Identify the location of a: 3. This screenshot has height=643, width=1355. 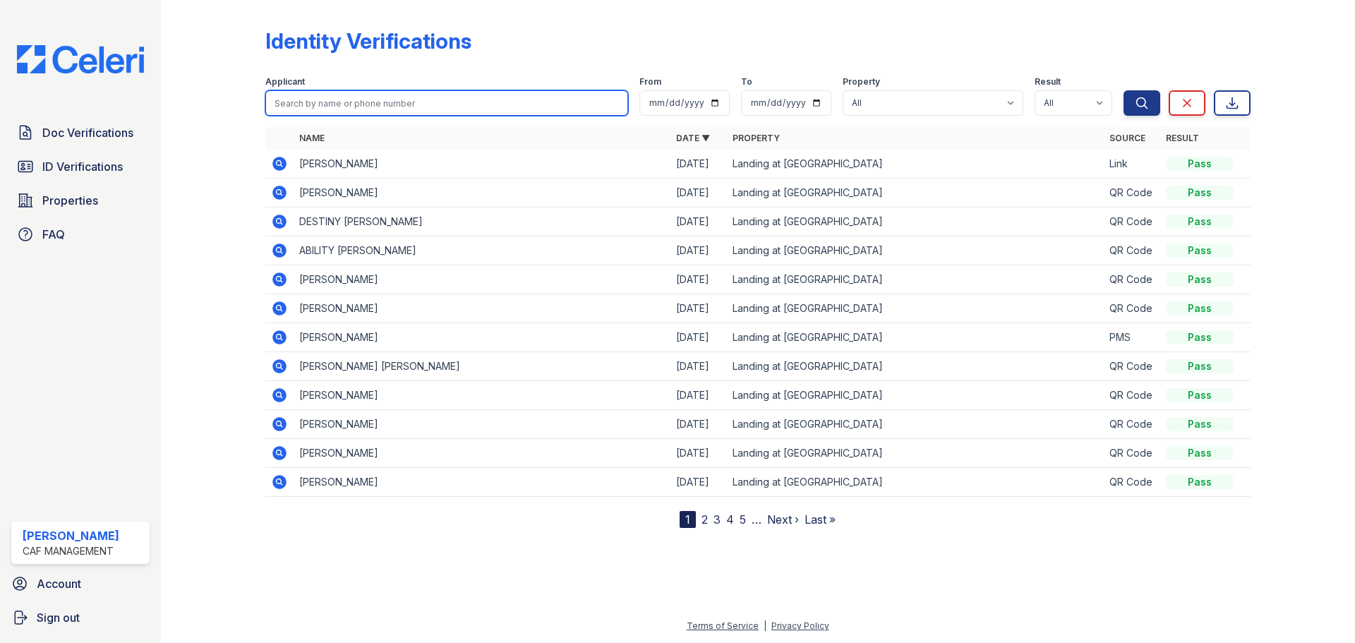
(717, 520).